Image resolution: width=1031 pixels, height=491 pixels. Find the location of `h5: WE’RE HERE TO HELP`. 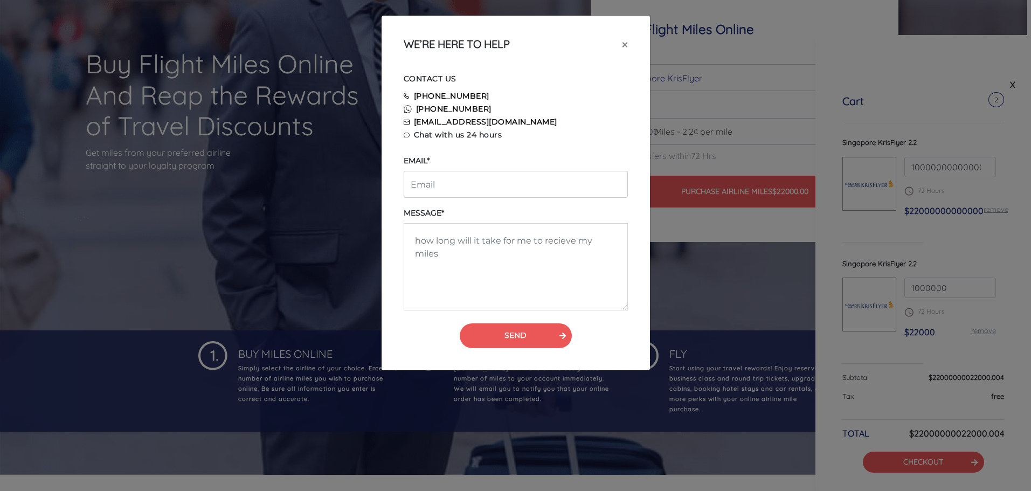

h5: WE’RE HERE TO HELP is located at coordinates (457, 44).